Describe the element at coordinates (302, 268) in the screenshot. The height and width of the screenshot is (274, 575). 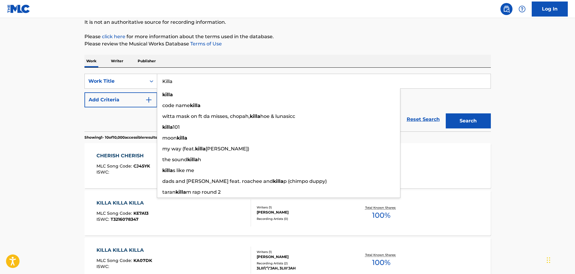
I see `div: 3LIII\"\"JAH, 3LIII'JAH` at that location.